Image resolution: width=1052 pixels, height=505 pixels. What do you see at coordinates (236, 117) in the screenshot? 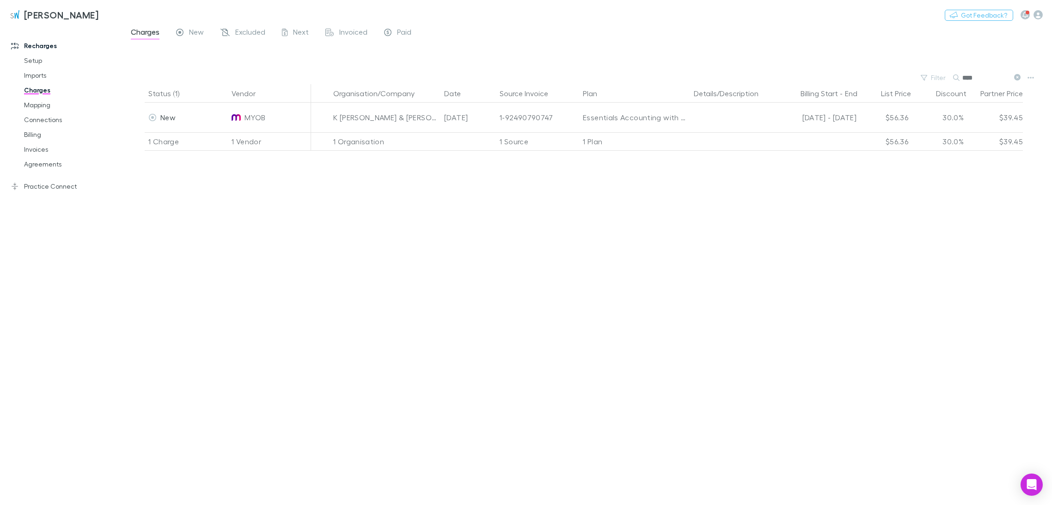
I see `img: MYOB's Logo` at bounding box center [236, 117].